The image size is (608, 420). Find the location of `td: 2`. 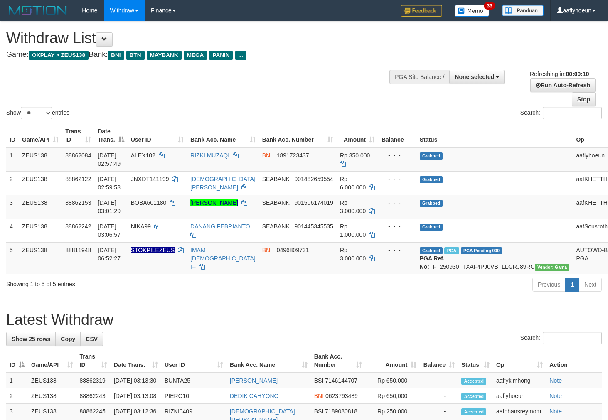

td: 2 is located at coordinates (17, 396).